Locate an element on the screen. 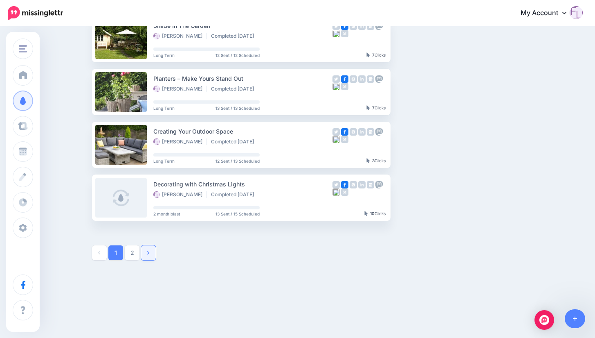 This screenshot has width=595, height=338. span: 13 Sent / 15 Scheduled is located at coordinates (238, 214).